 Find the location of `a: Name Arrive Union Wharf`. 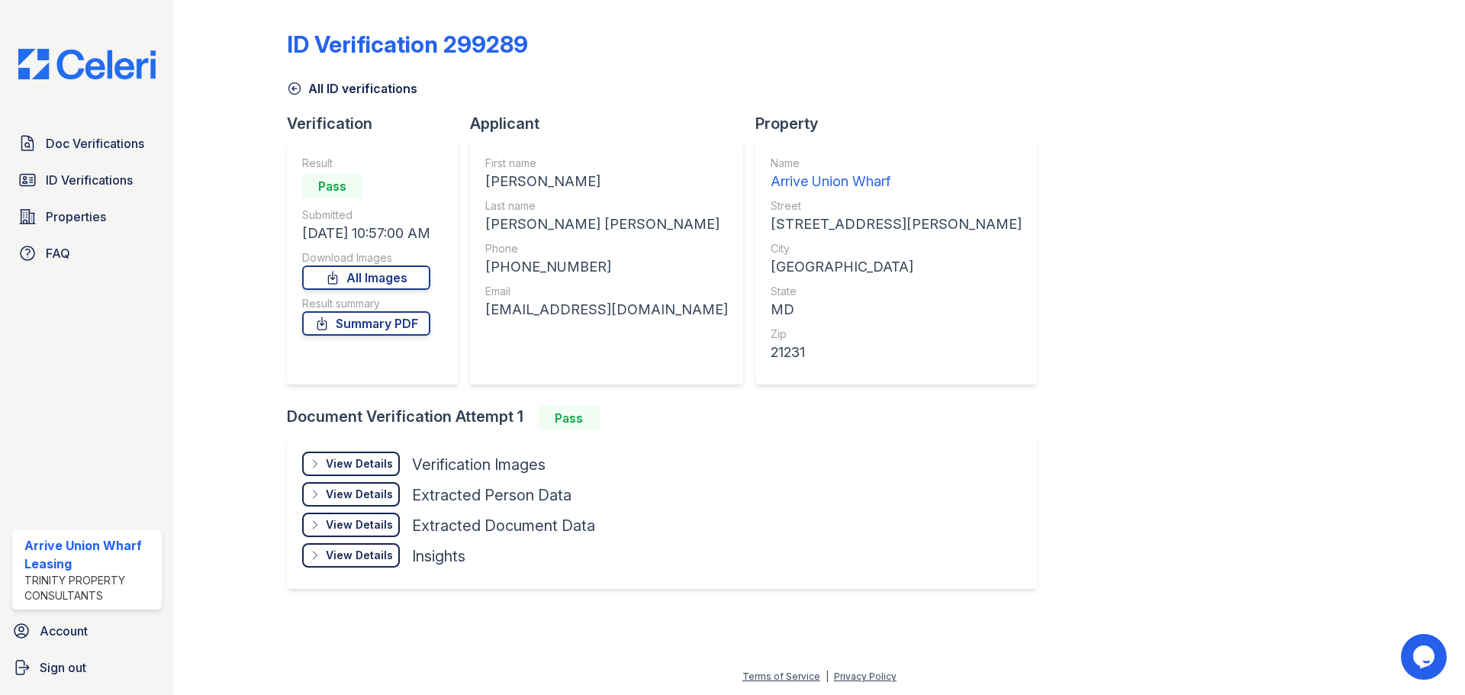

a: Name Arrive Union Wharf is located at coordinates (896, 174).